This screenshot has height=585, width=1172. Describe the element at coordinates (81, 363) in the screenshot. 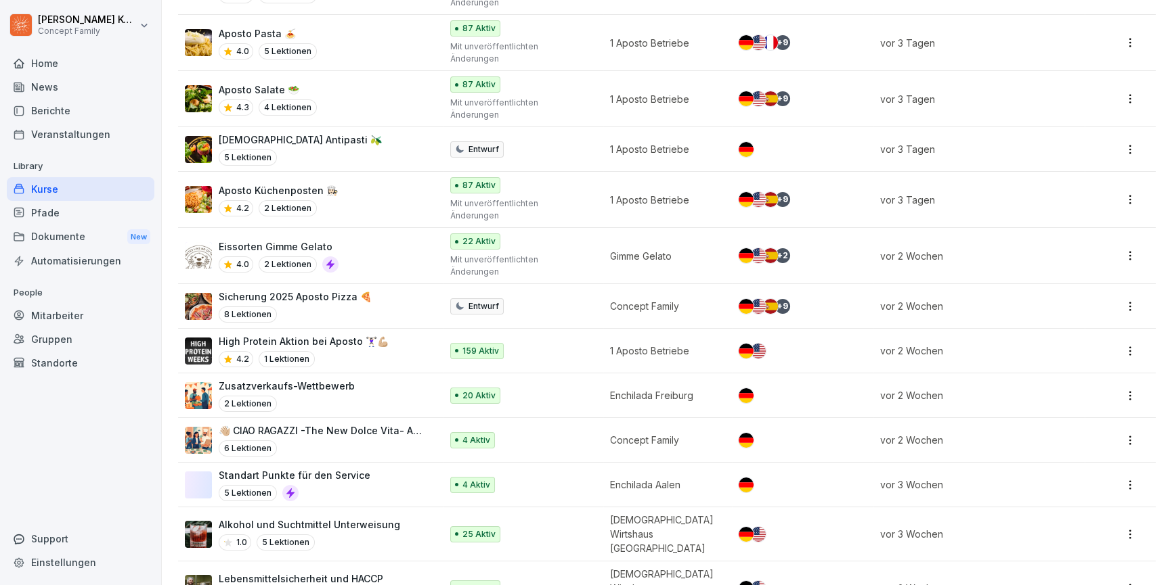

I see `div: Standorte` at that location.